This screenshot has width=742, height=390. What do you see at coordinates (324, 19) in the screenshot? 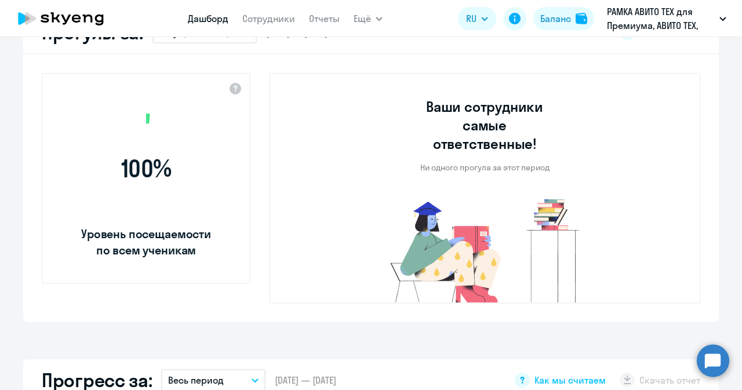
I see `a: Отчеты` at bounding box center [324, 19].